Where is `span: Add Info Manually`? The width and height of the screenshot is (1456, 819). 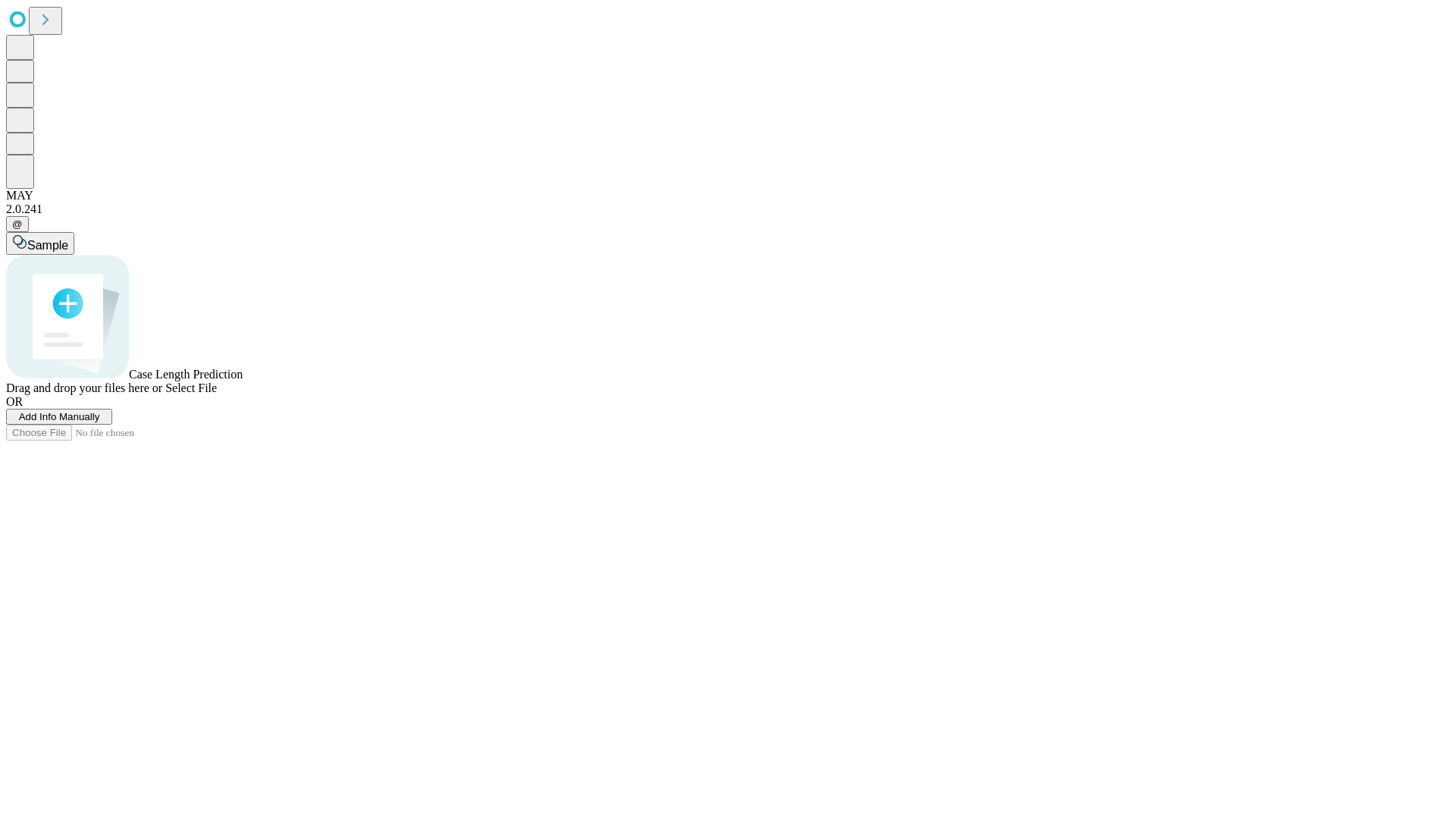
span: Add Info Manually is located at coordinates (59, 417).